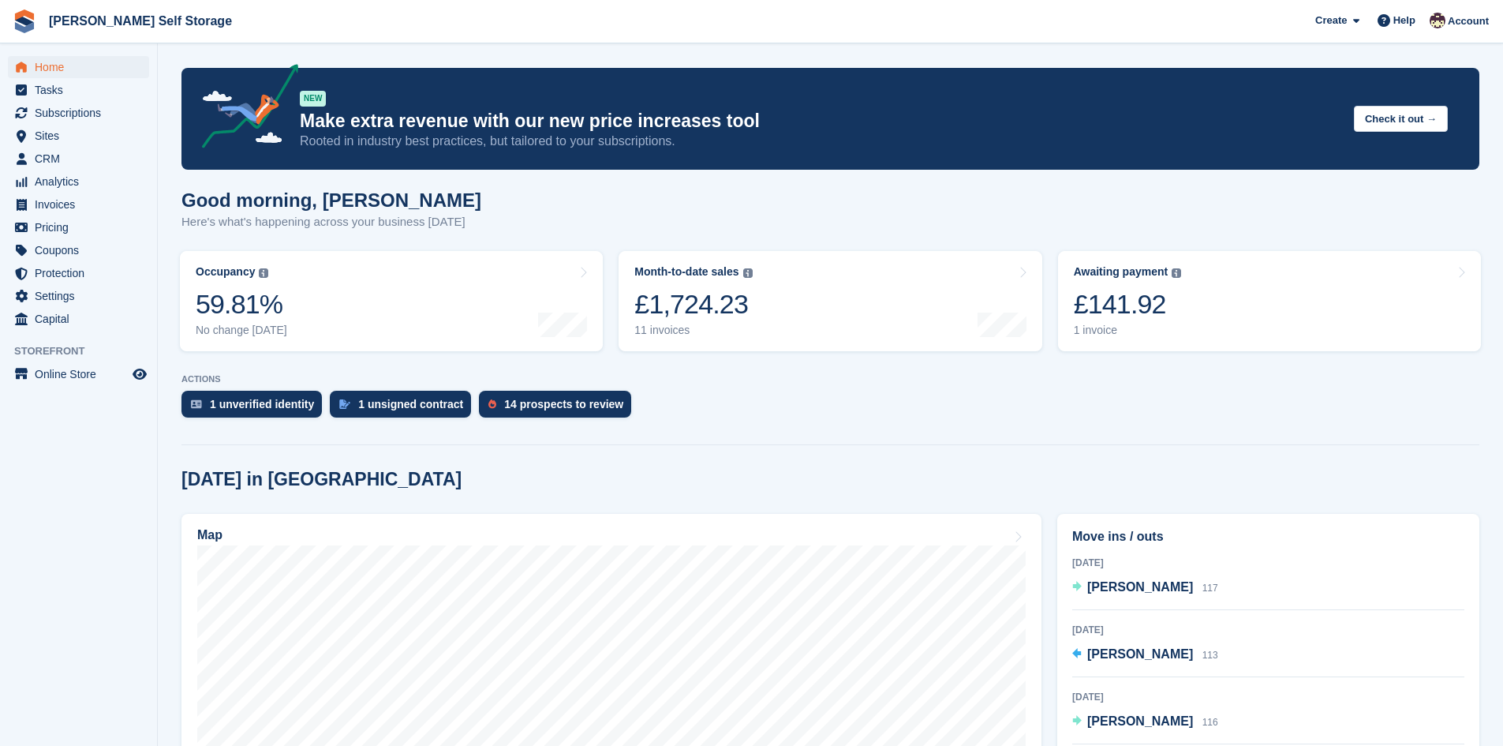 This screenshot has width=1503, height=746. What do you see at coordinates (241, 304) in the screenshot?
I see `div: 59.81%` at bounding box center [241, 304].